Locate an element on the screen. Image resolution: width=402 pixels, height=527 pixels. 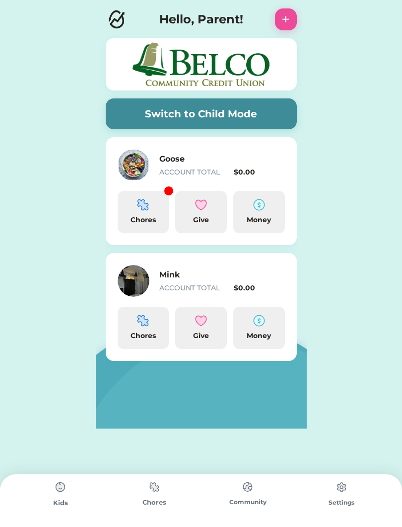
button: Switch to Child Mode is located at coordinates (201, 114).